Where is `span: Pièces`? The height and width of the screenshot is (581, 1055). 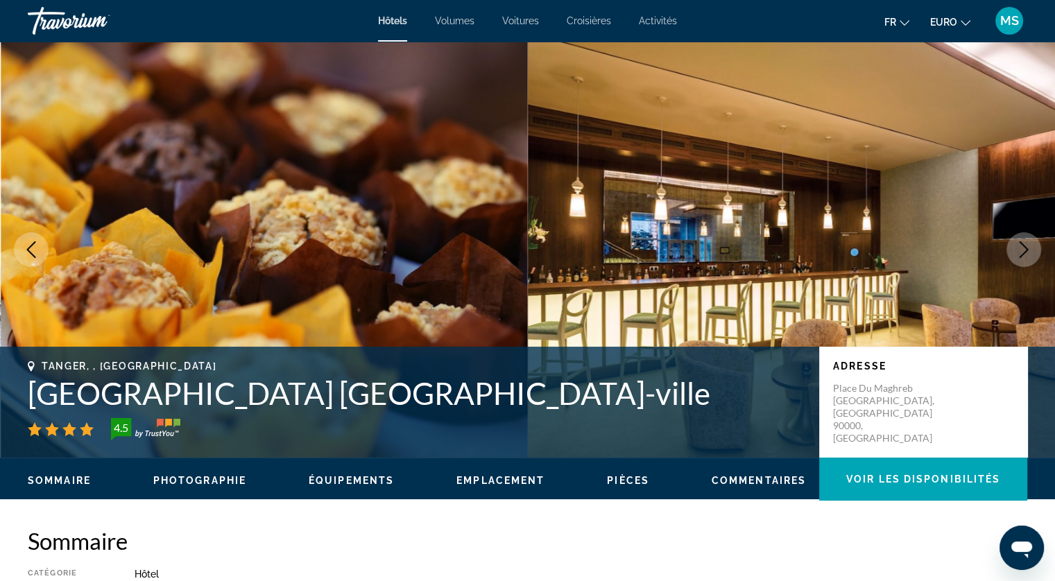
span: Pièces is located at coordinates (628, 481).